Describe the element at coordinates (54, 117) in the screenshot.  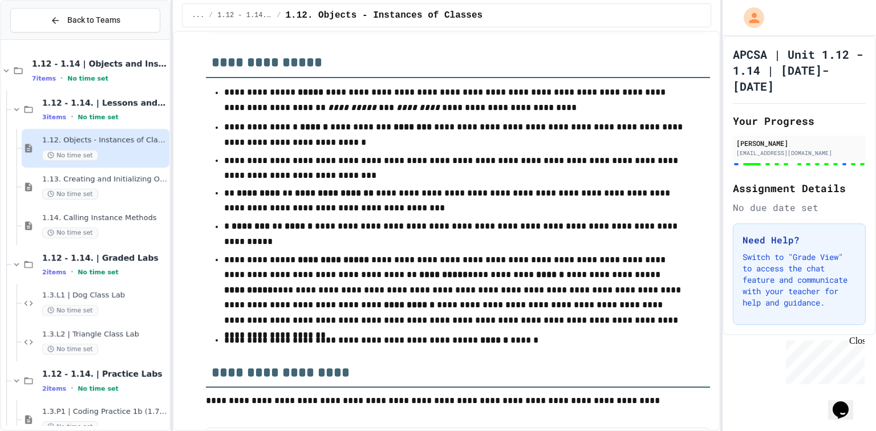
I see `span: 3 items` at that location.